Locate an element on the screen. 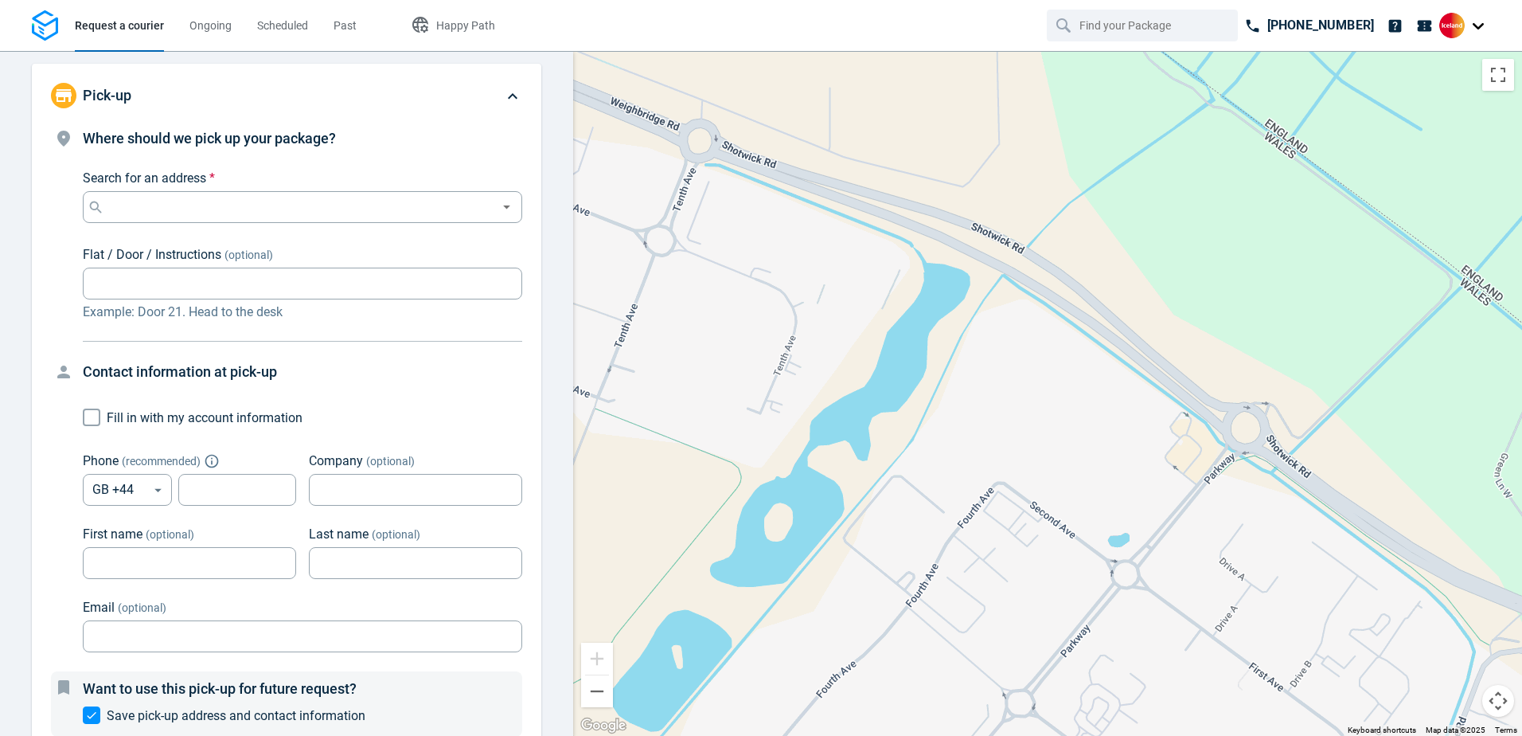  span: Company is located at coordinates (336, 460).